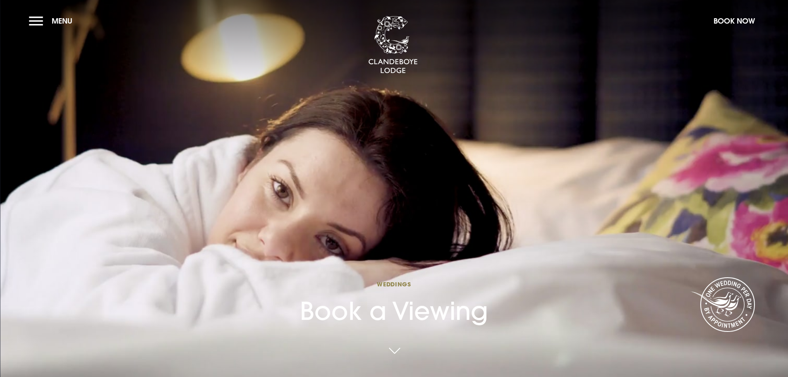  What do you see at coordinates (394, 284) in the screenshot?
I see `span: Weddings` at bounding box center [394, 284].